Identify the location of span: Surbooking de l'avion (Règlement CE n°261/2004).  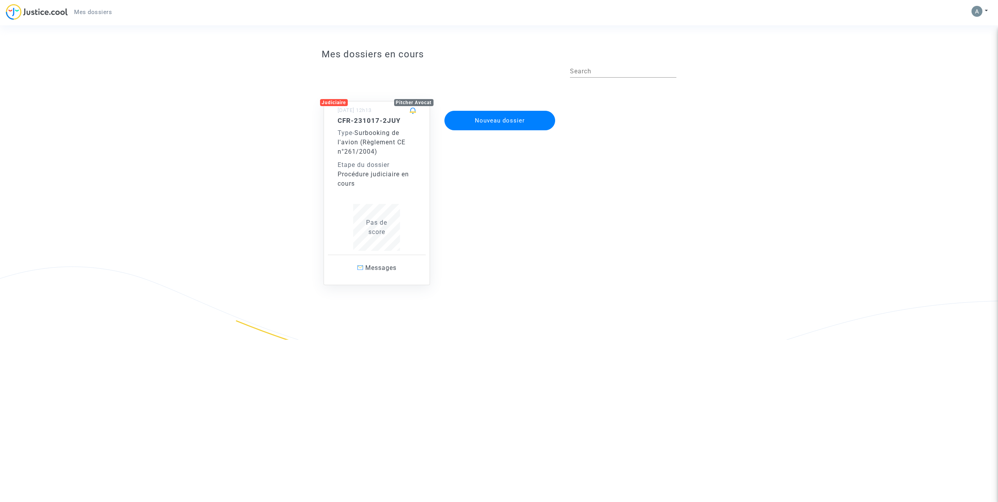
(372, 142).